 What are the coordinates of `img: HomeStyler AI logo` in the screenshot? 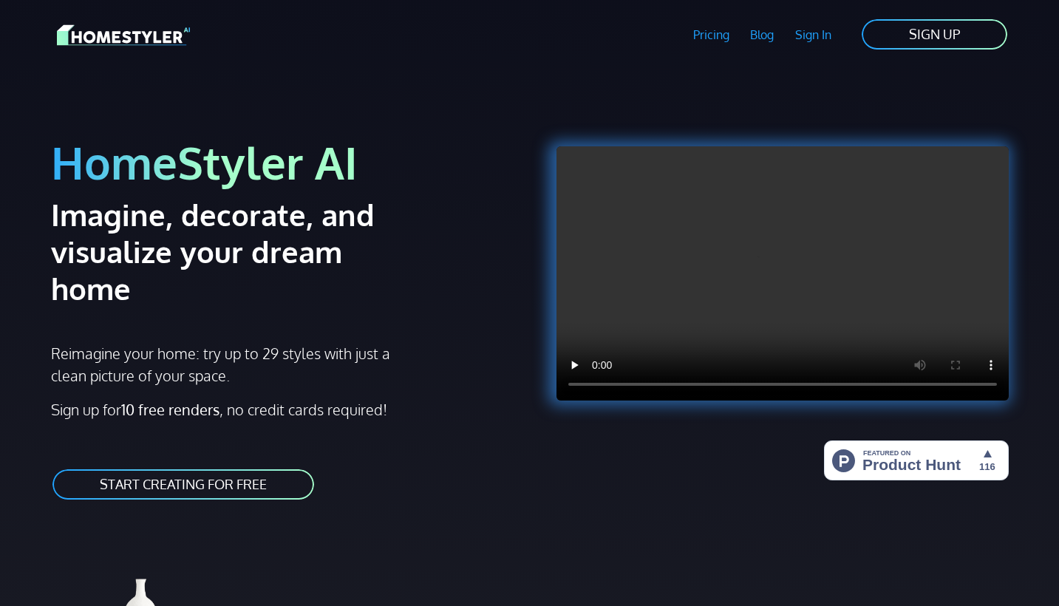 It's located at (123, 35).